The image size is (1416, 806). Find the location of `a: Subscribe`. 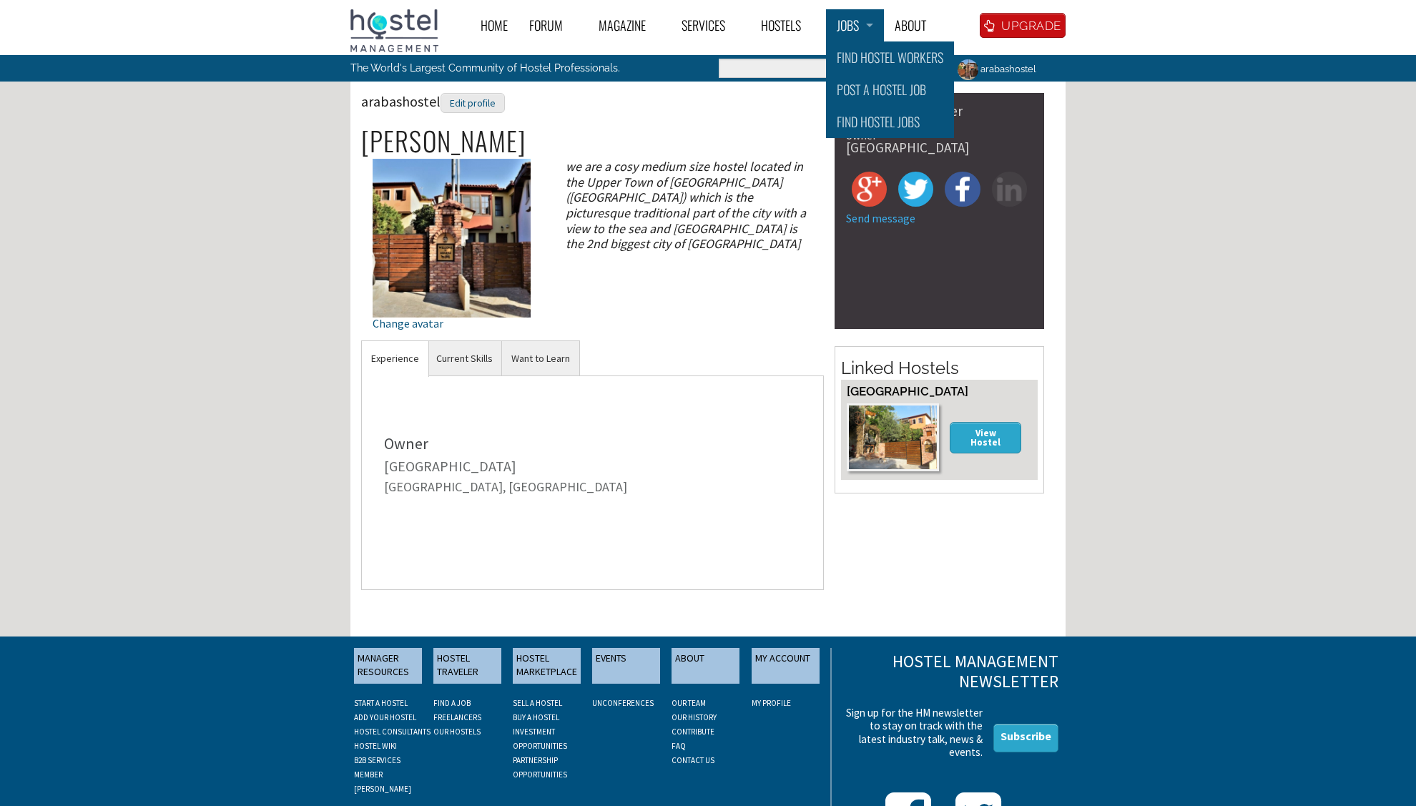

a: Subscribe is located at coordinates (1025, 738).